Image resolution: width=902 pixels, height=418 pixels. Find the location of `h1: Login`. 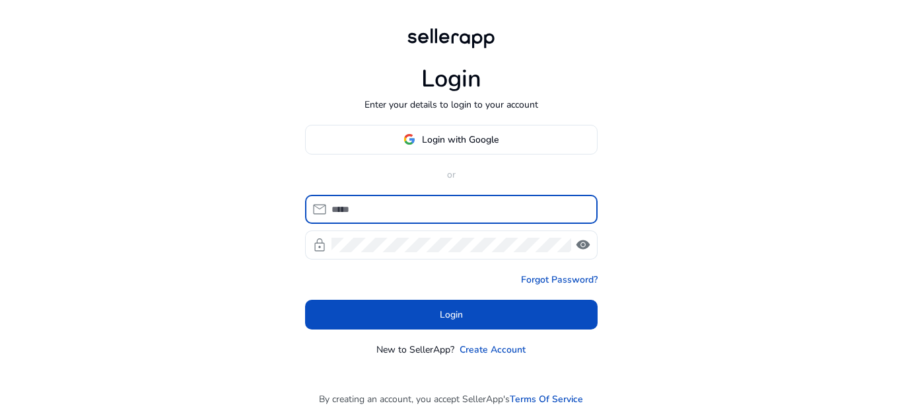

h1: Login is located at coordinates (451, 79).